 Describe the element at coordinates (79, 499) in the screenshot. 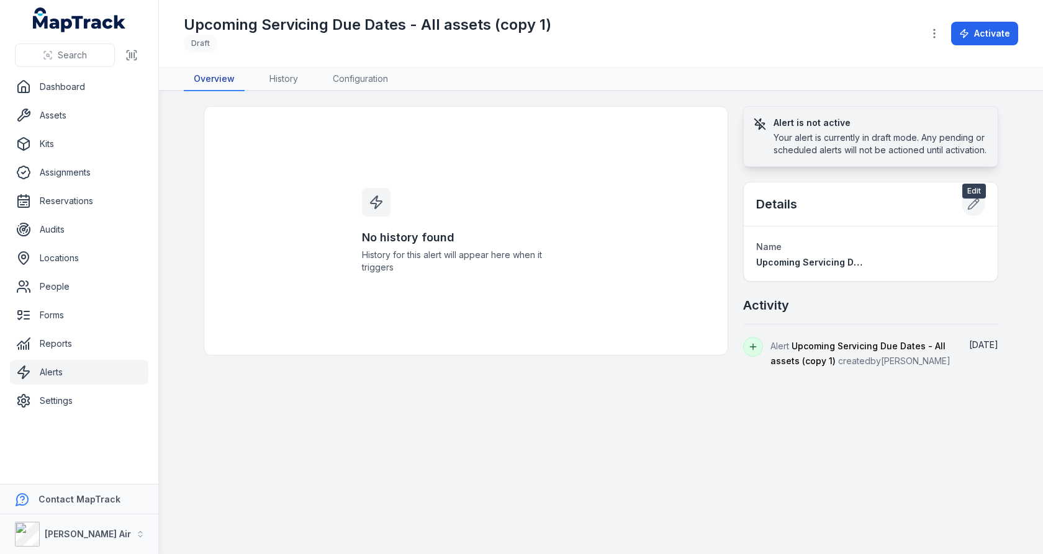

I see `strong: Contact MapTrack` at that location.